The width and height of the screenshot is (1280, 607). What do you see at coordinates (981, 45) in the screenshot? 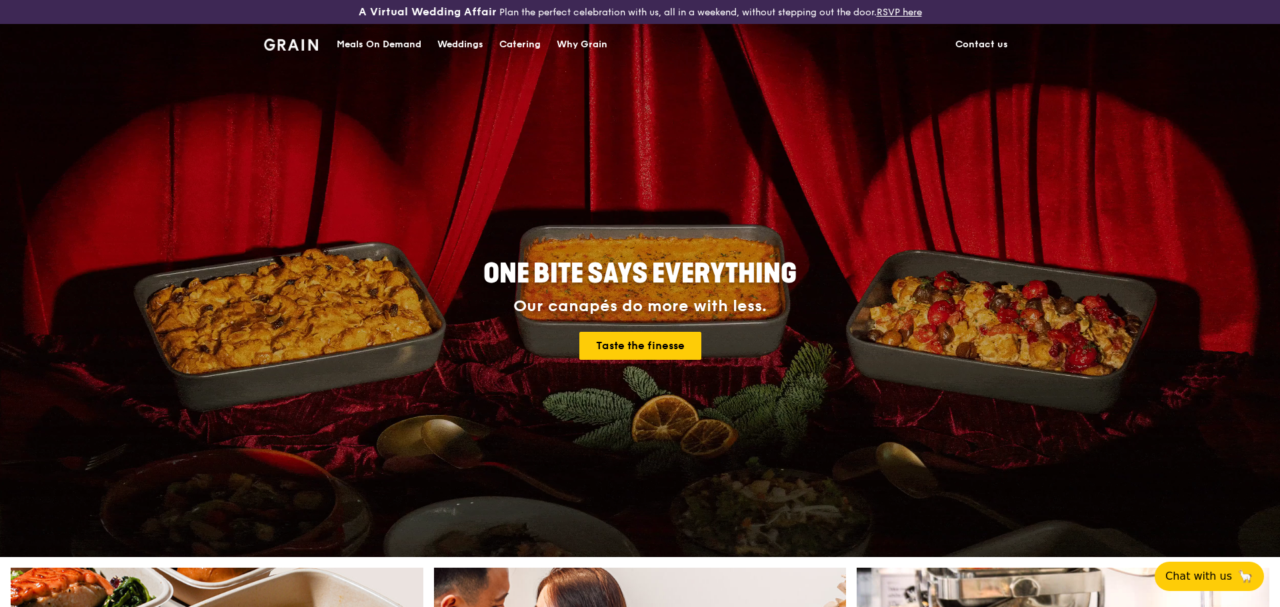
I see `a: Contact us` at bounding box center [981, 45].